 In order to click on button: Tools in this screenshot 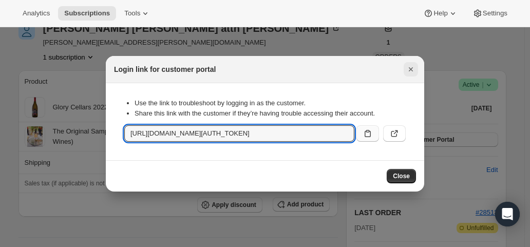, I will do `click(137, 13)`.